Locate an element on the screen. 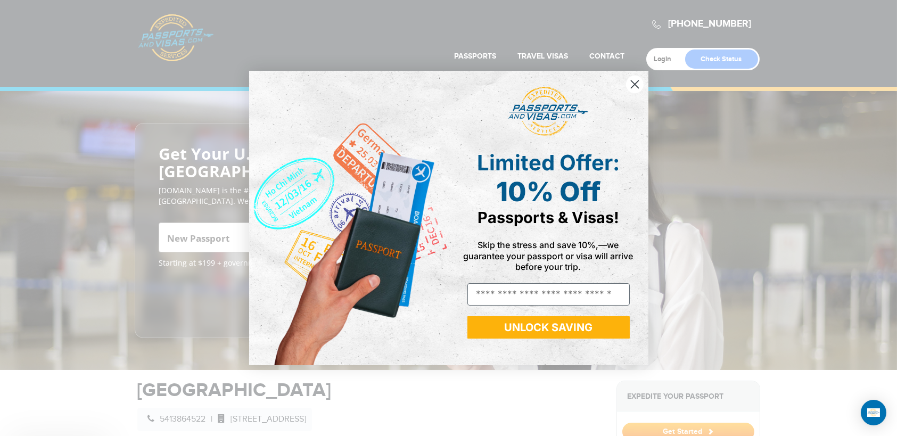 The width and height of the screenshot is (897, 436). span: Passports & Visas! is located at coordinates (548, 217).